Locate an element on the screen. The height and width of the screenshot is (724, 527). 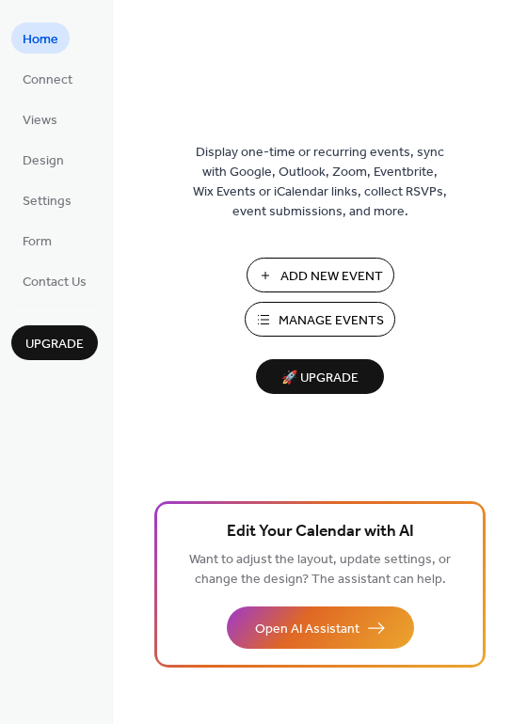
button: Manage Events is located at coordinates (320, 319).